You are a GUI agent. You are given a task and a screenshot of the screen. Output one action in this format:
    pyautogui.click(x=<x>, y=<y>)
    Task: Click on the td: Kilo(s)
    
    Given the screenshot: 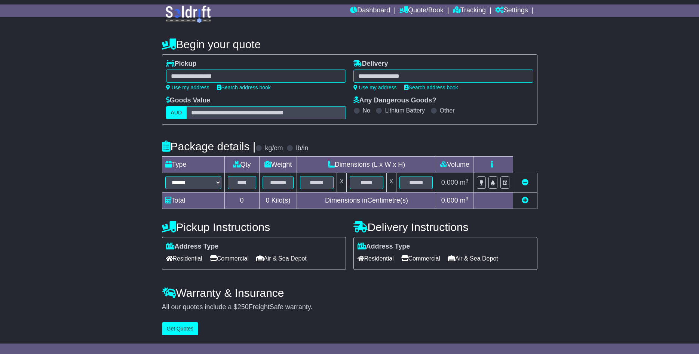 What is the action you would take?
    pyautogui.click(x=278, y=201)
    